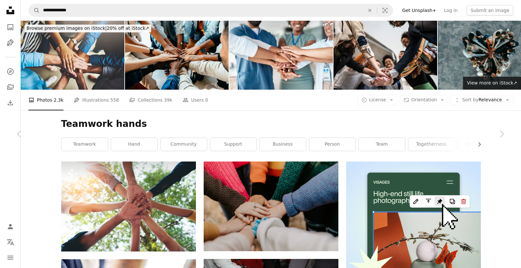 The height and width of the screenshot is (268, 521). What do you see at coordinates (10, 227) in the screenshot?
I see `a: Log in / Sign up` at bounding box center [10, 227].